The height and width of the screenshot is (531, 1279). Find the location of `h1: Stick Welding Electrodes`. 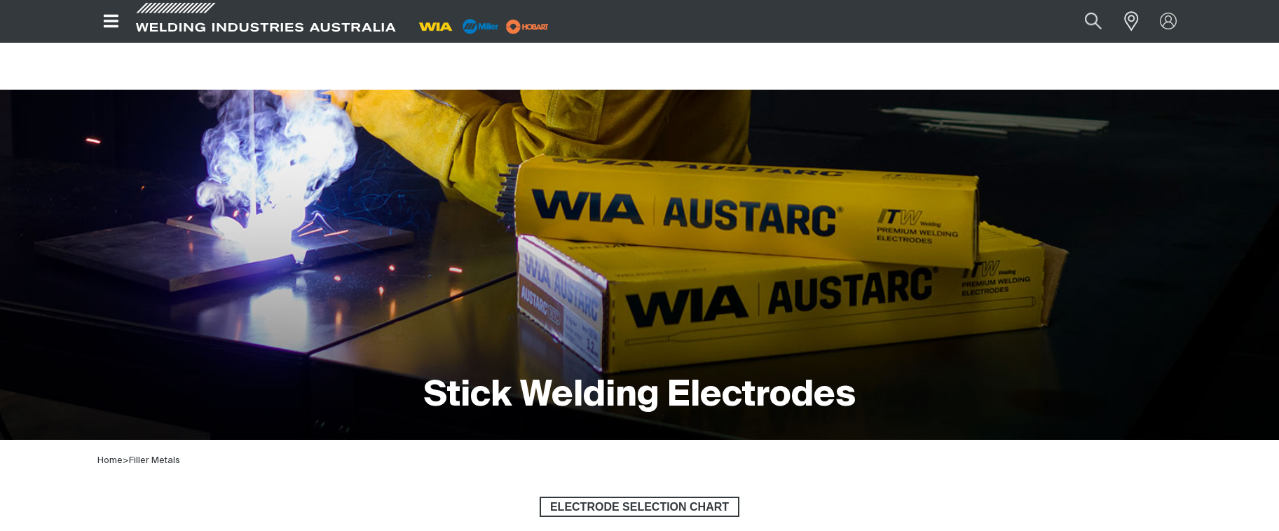

h1: Stick Welding Electrodes is located at coordinates (640, 396).